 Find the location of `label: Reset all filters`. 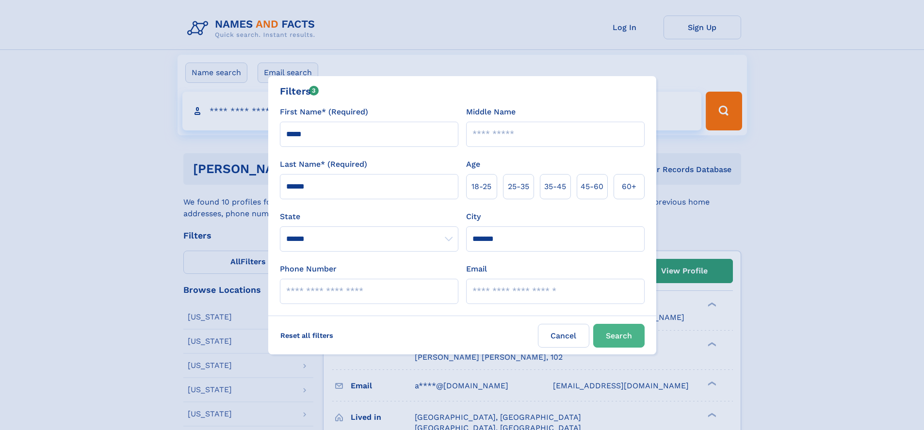

label: Reset all filters is located at coordinates (306, 335).